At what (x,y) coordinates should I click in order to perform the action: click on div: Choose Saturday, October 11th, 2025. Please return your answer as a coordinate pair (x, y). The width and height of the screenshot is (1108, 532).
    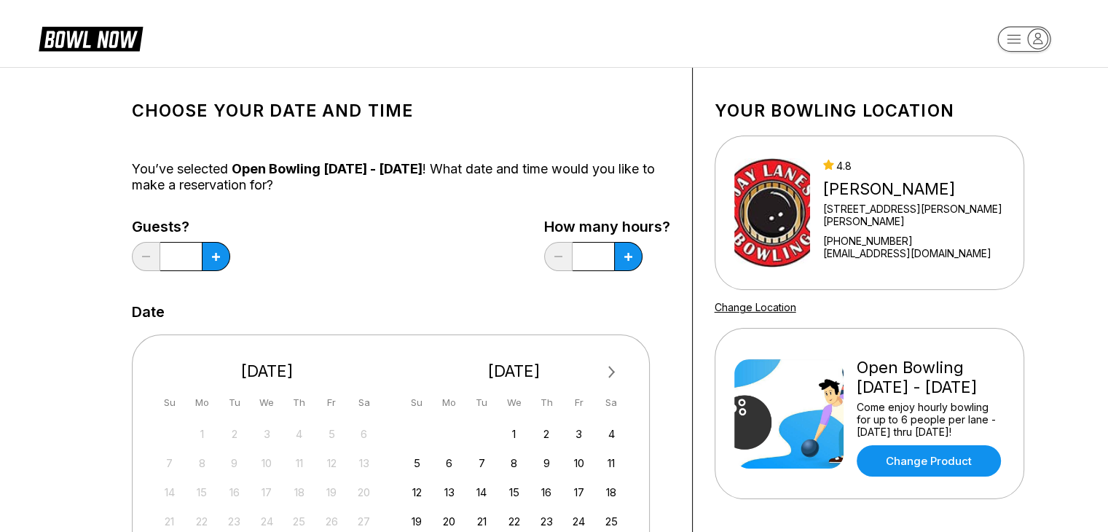
    Looking at the image, I should click on (611, 463).